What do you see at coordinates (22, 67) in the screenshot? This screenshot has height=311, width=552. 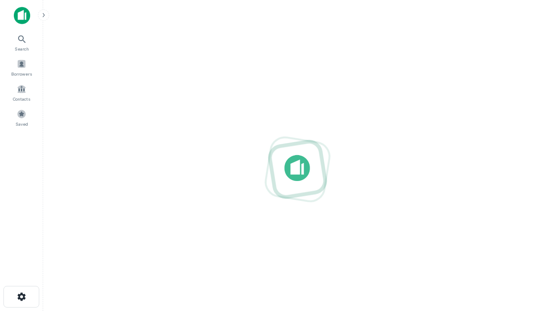 I see `div: Borrowers` at bounding box center [22, 67].